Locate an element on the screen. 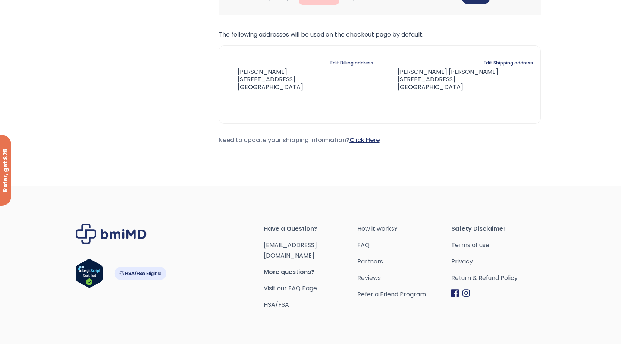 This screenshot has width=621, height=344. p: The following addresses will be used on the checkout page by default. is located at coordinates (380, 35).